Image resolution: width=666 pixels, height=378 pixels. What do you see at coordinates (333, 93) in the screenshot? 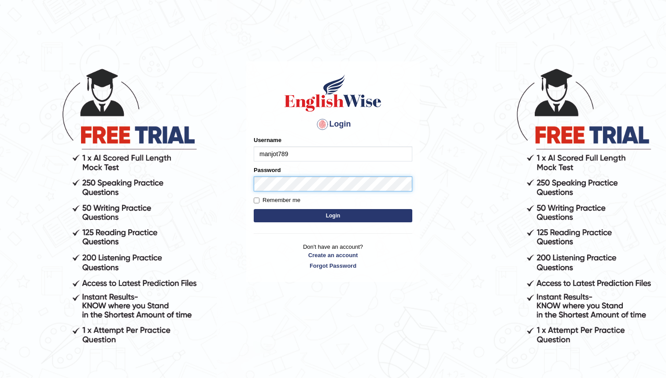
I see `img: Logo of English Wise sign in for intelligent practice with AI` at bounding box center [333, 93].